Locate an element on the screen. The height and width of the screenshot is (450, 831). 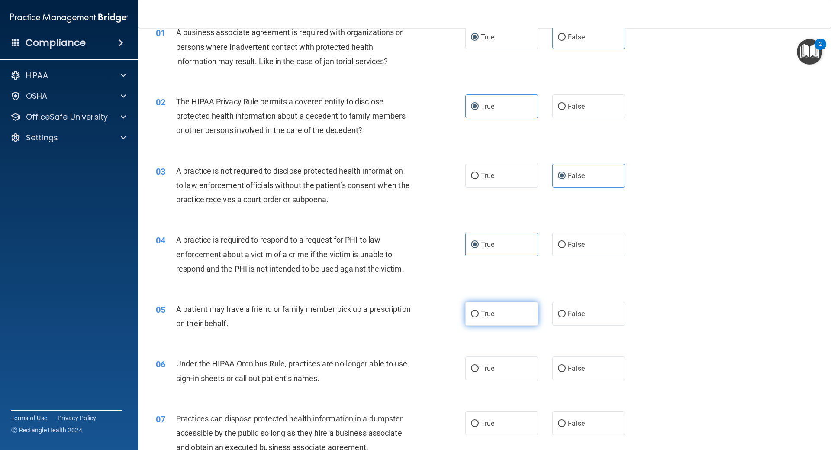
span: 02 is located at coordinates (161, 102).